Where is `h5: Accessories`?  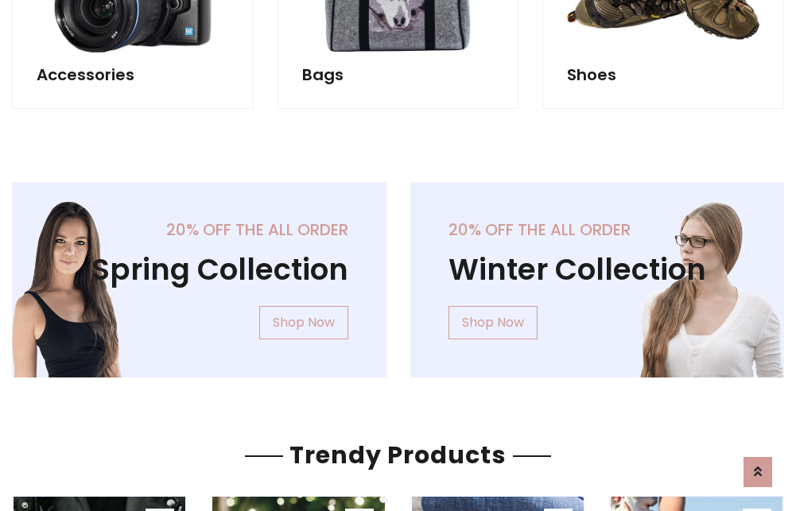
h5: Accessories is located at coordinates (133, 75).